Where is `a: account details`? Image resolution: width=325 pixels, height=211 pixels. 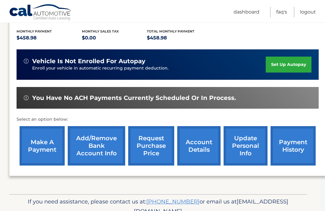 a: account details is located at coordinates (199, 146).